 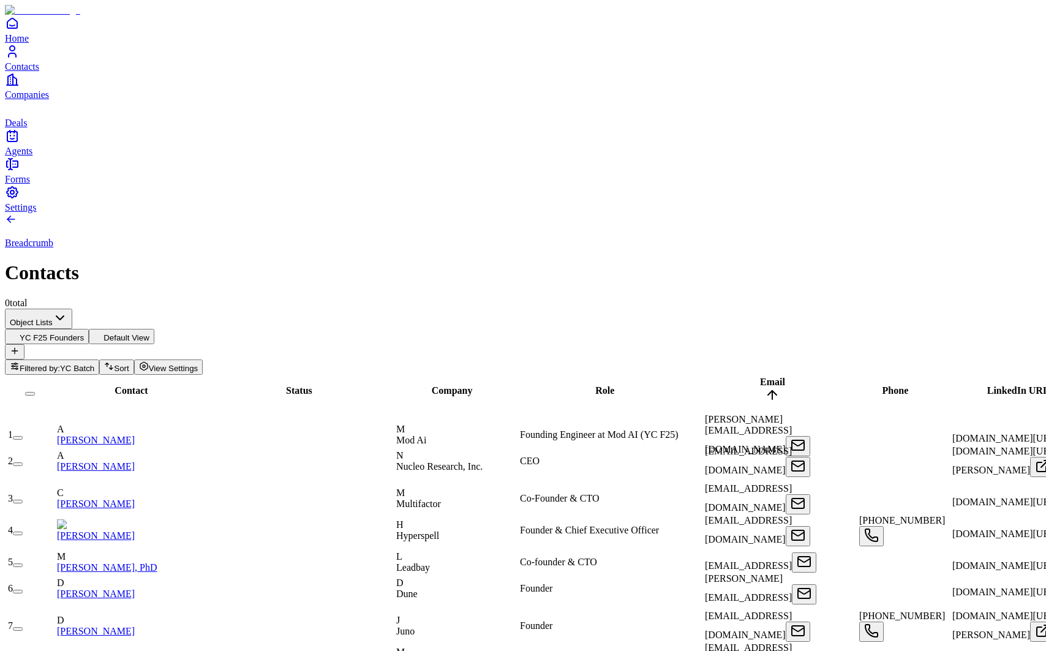 What do you see at coordinates (523, 303) in the screenshot?
I see `div: 0 total` at bounding box center [523, 303].